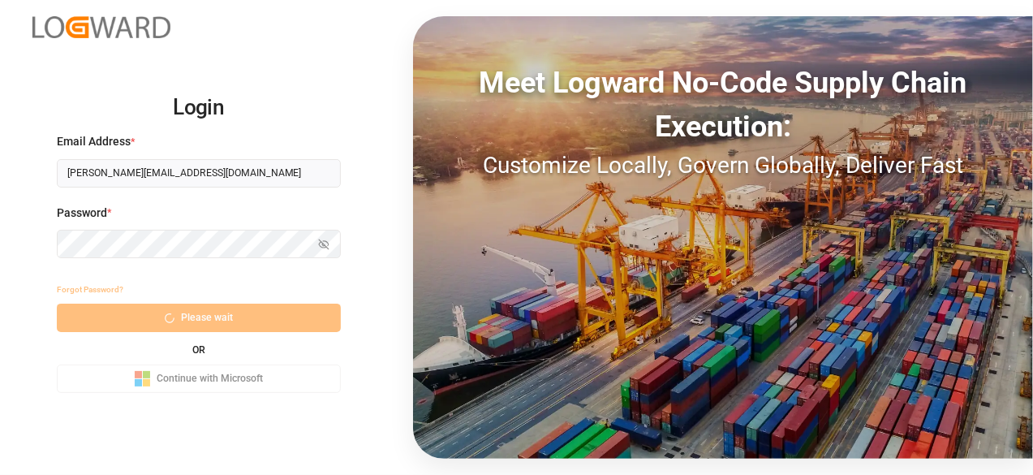 This screenshot has height=475, width=1033. I want to click on img: Logward_new_orange.png, so click(101, 27).